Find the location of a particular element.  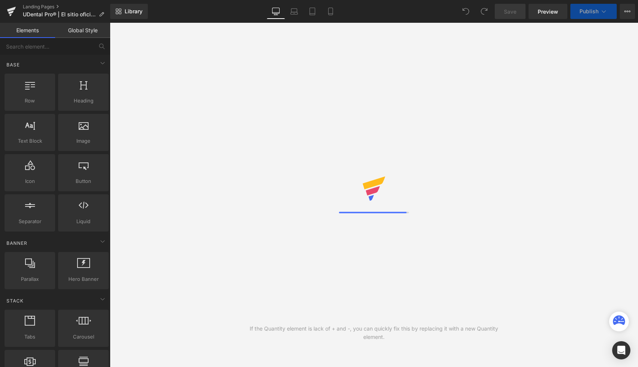

span: Image is located at coordinates (83, 141).